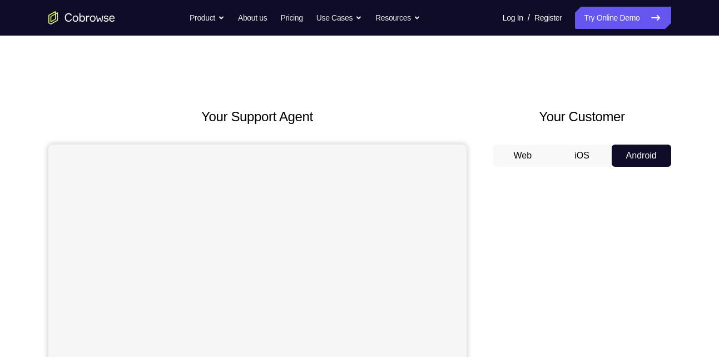  I want to click on button: Use Cases, so click(339, 18).